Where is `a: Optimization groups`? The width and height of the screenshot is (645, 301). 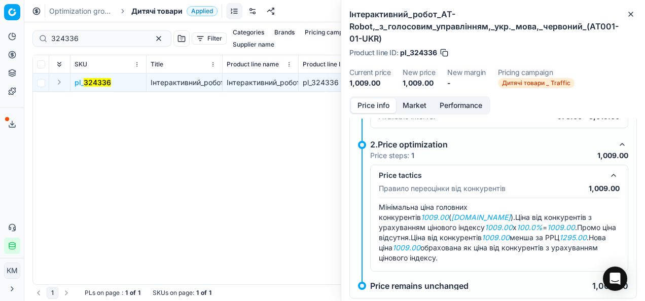
a: Optimization groups is located at coordinates (82, 11).